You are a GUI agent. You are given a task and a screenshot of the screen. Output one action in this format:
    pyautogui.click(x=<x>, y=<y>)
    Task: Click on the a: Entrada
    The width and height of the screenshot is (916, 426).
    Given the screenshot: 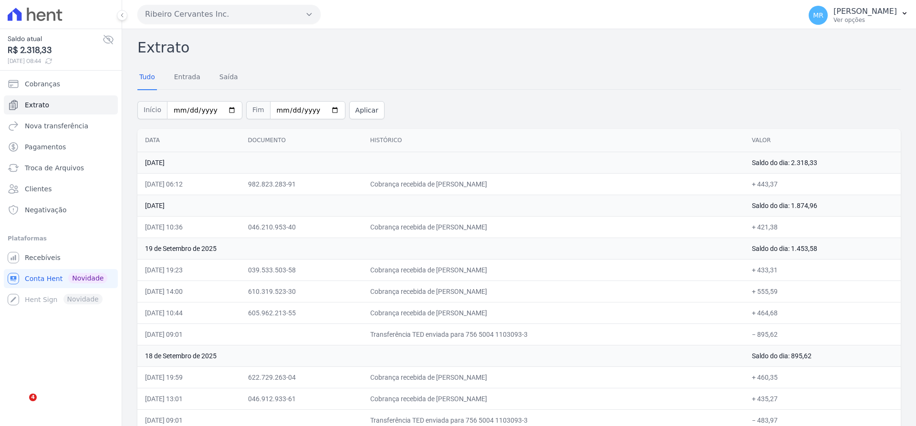 What is the action you would take?
    pyautogui.click(x=187, y=78)
    